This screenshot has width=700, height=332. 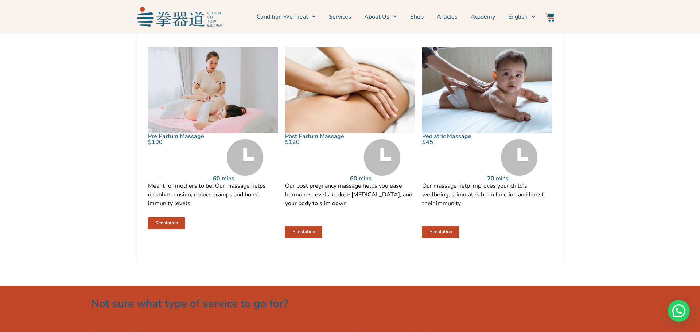 What do you see at coordinates (417, 17) in the screenshot?
I see `a: Shop` at bounding box center [417, 17].